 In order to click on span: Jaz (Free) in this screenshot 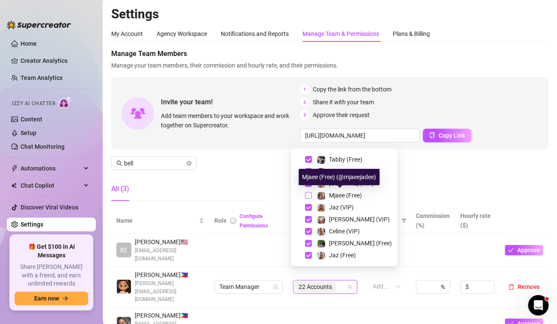, I will do `click(342, 256)`.